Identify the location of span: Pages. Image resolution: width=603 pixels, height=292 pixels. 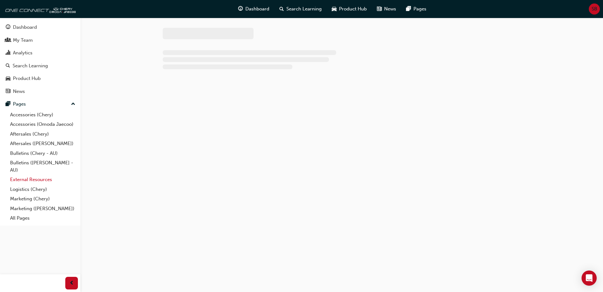
(420, 9).